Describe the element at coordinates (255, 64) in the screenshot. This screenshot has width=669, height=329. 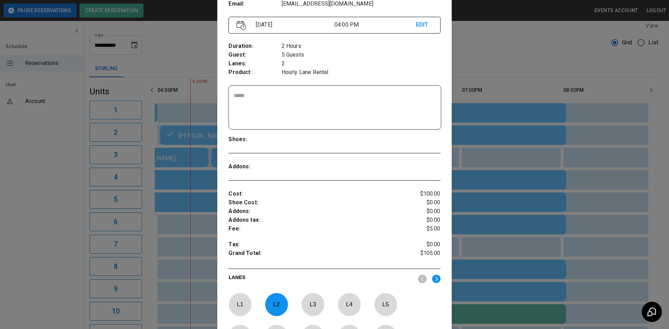
I see `p: Lanes :` at that location.